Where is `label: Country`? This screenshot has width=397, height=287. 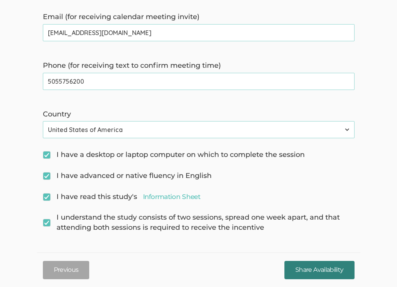 label: Country is located at coordinates (199, 115).